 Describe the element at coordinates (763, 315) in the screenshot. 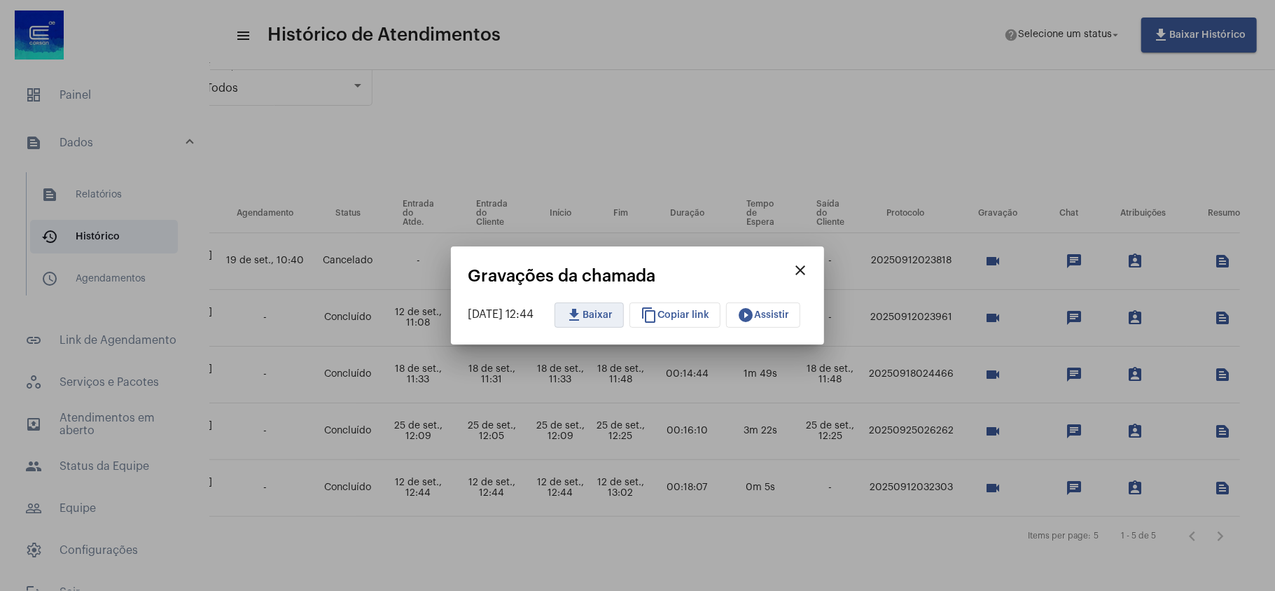

I see `span: Assistir` at that location.